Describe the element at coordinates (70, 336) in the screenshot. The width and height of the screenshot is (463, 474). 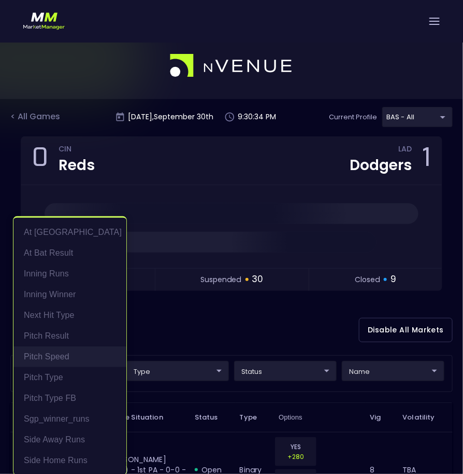
I see `li: Pitch Result` at that location.